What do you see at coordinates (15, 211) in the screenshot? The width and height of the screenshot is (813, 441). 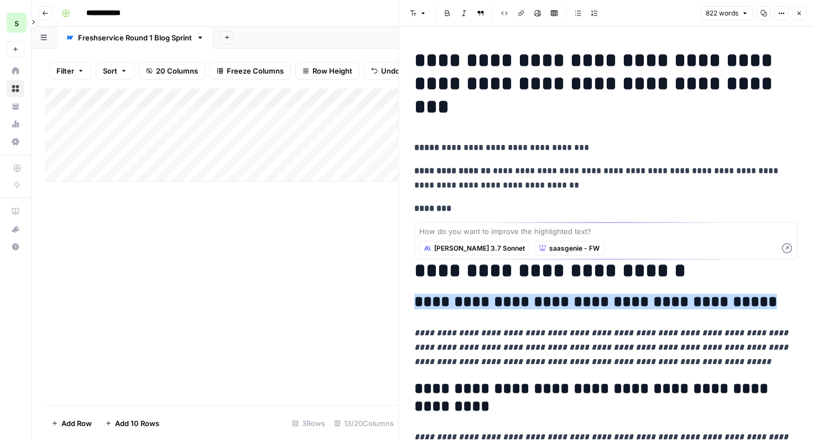 I see `a: AirOps Academy` at bounding box center [15, 211].